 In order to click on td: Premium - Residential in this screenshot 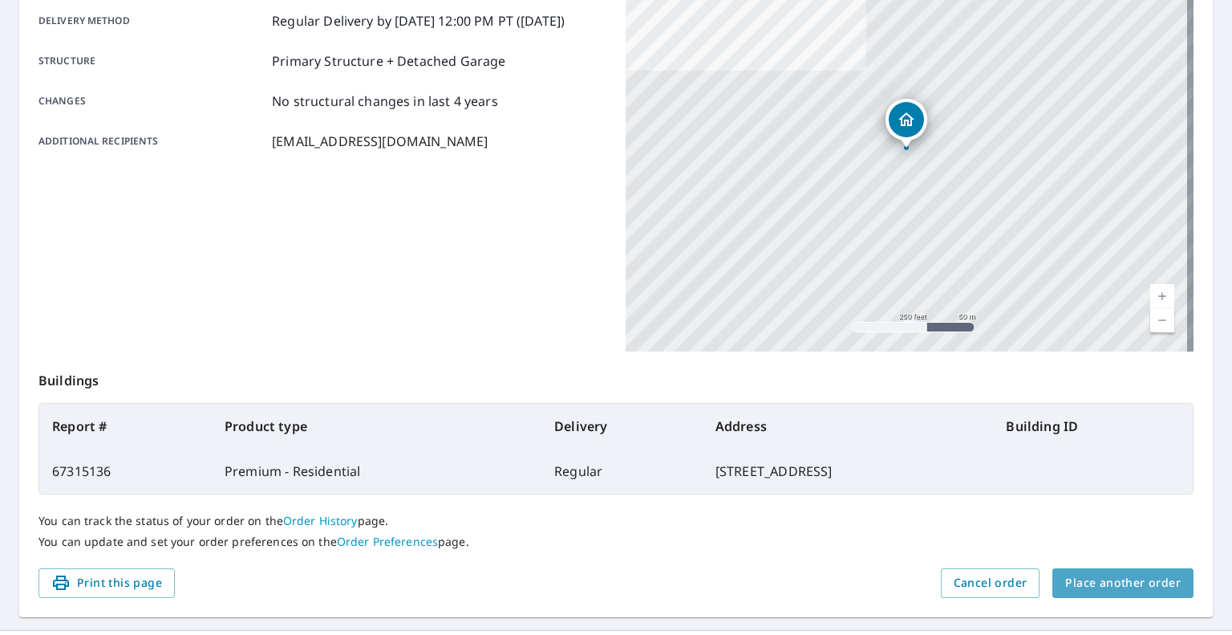, I will do `click(376, 471)`.